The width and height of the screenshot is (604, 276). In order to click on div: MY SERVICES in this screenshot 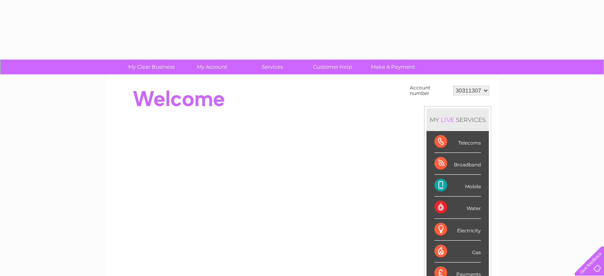, I will do `click(457, 119)`.